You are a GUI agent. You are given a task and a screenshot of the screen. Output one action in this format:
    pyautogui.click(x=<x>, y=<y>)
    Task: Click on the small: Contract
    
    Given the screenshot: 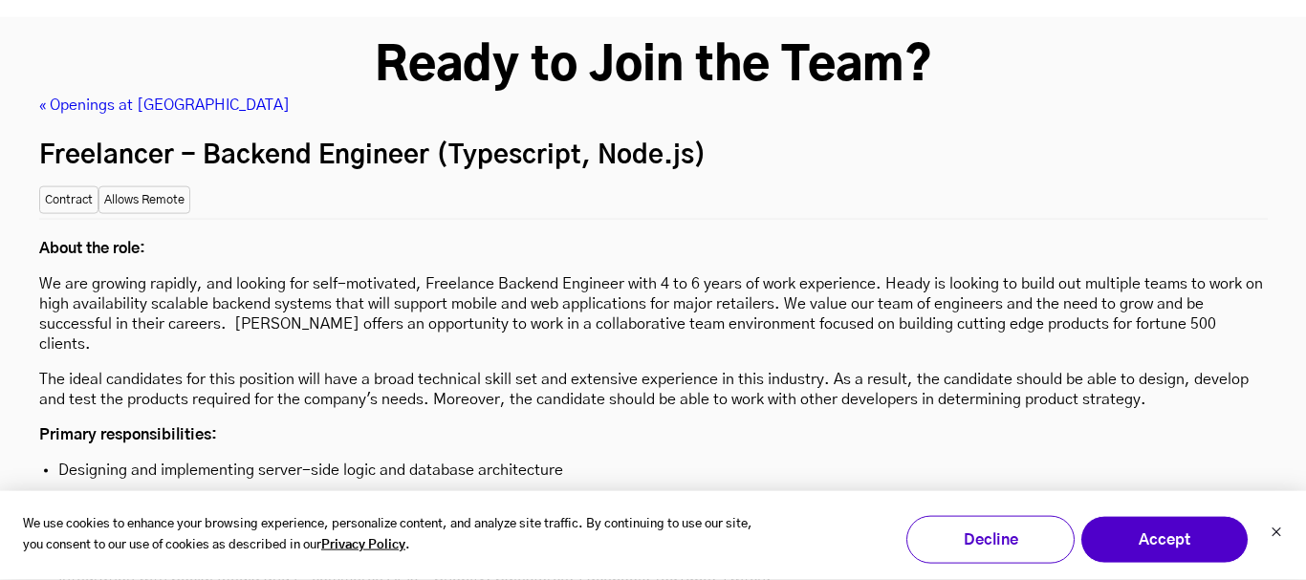 What is the action you would take?
    pyautogui.click(x=69, y=200)
    